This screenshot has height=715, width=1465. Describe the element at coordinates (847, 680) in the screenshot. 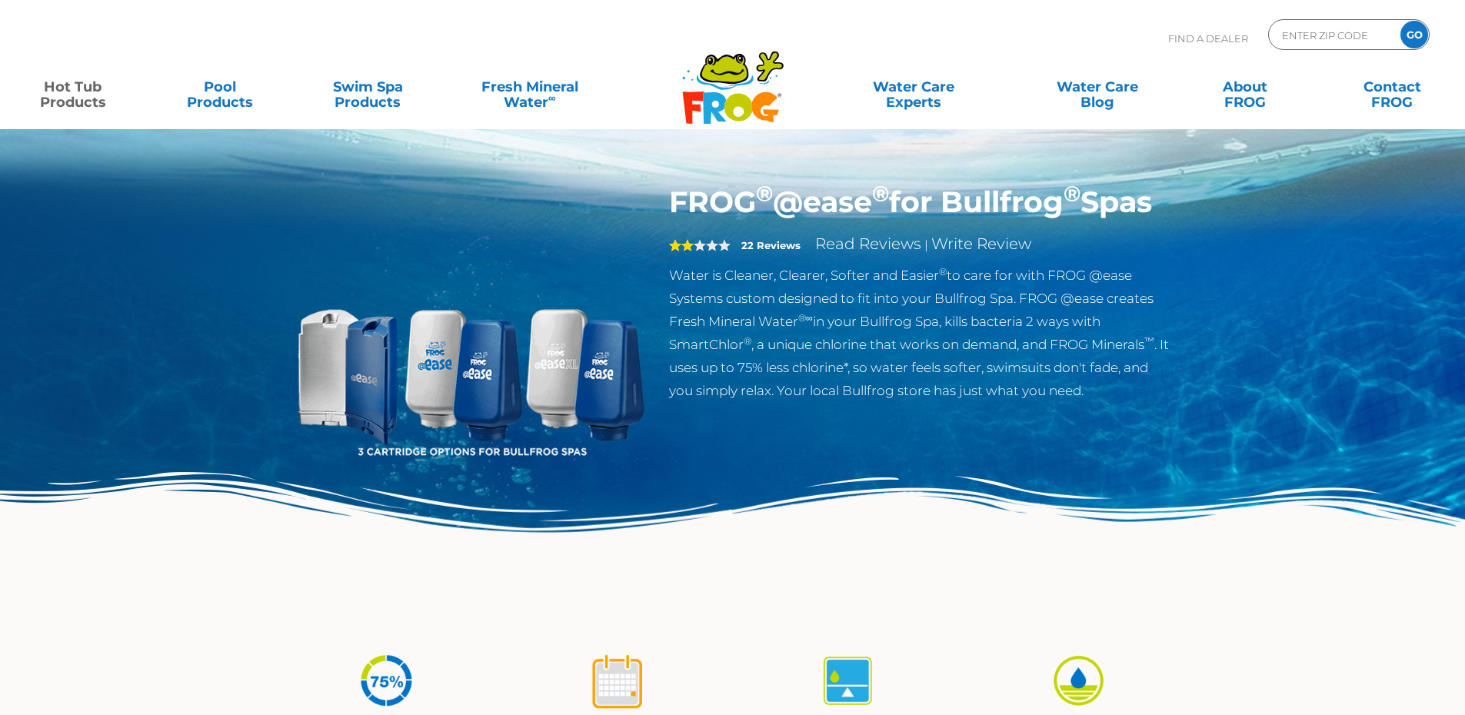

I see `img: icon-atease-self-regulates` at that location.